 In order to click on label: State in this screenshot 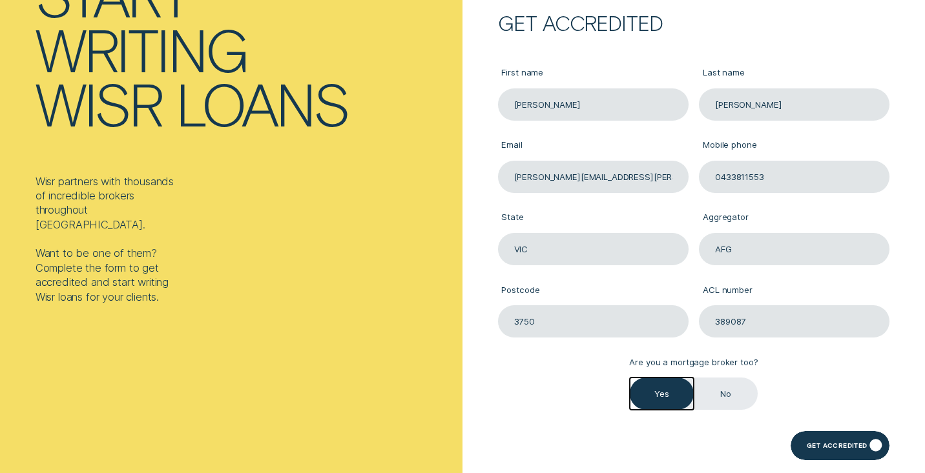, I will do `click(593, 218)`.